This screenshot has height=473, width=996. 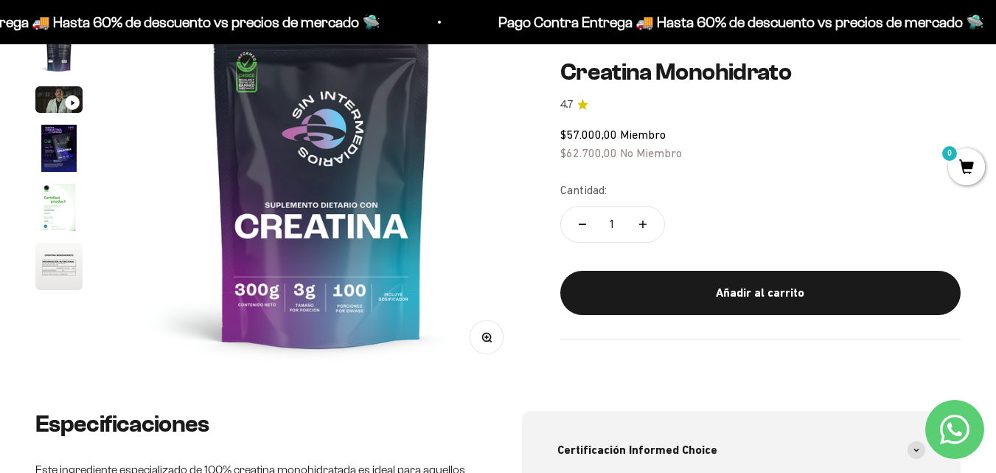 I want to click on button: Aumentar cantidad, so click(x=643, y=223).